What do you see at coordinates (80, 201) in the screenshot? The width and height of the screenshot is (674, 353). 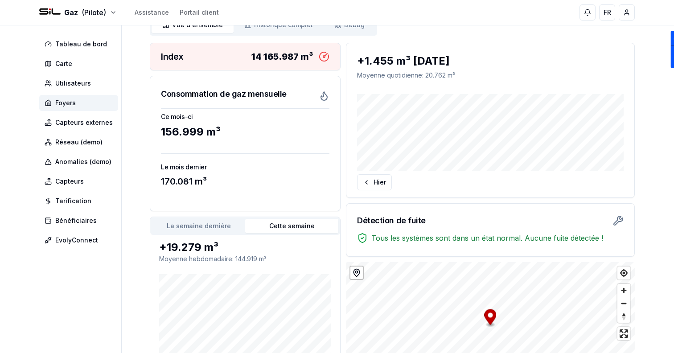 I see `a: Tarification` at bounding box center [80, 201].